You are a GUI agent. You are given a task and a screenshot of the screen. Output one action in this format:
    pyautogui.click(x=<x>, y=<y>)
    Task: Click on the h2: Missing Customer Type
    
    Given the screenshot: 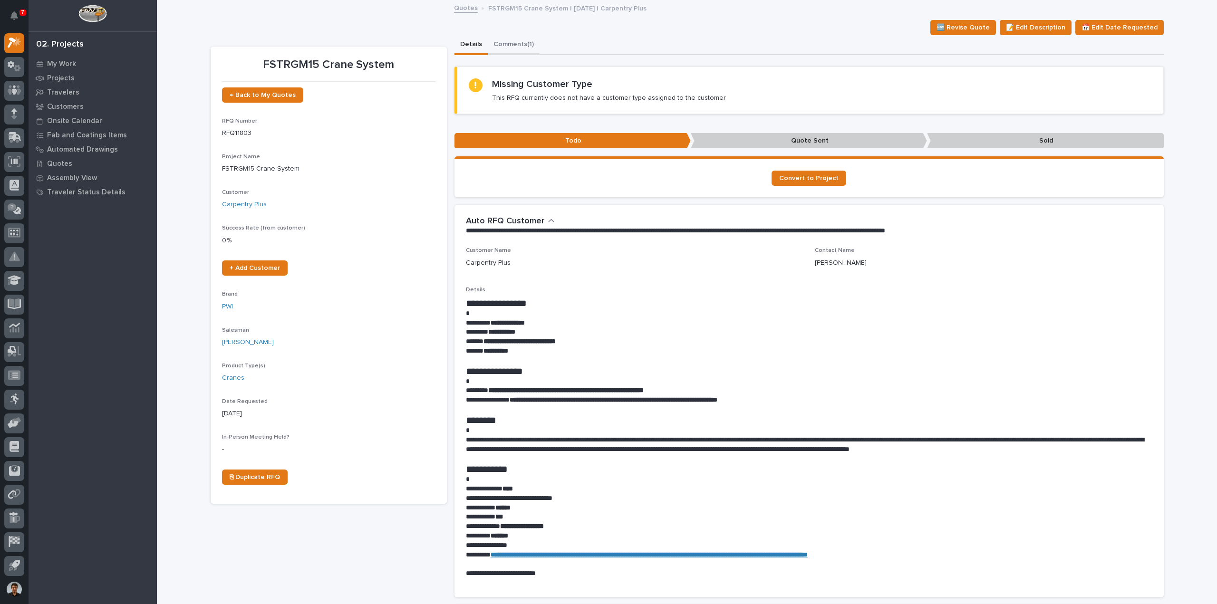 What is the action you would take?
    pyautogui.click(x=542, y=84)
    